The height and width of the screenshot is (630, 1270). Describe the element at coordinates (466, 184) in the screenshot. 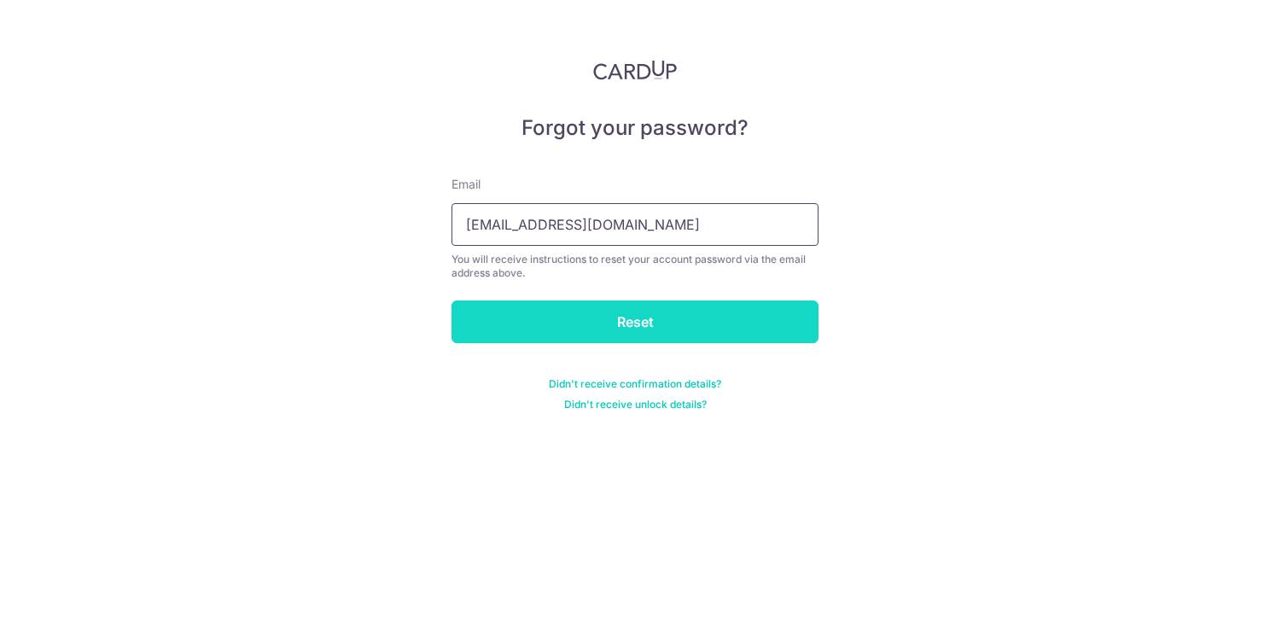

I see `label: Email` at that location.